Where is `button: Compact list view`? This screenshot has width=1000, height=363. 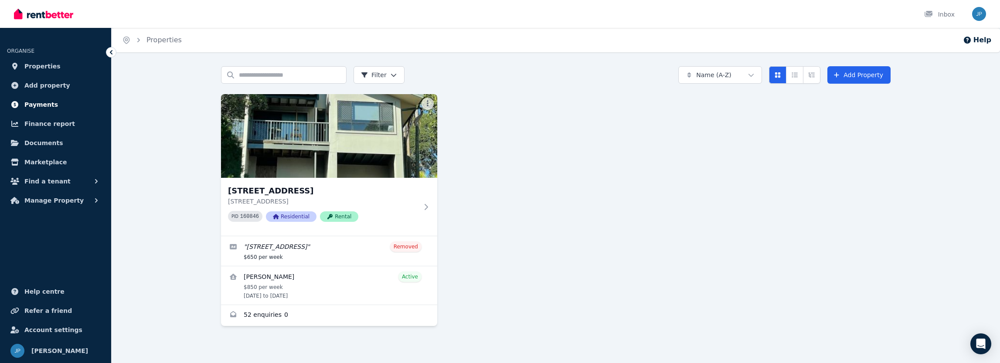
button: Compact list view is located at coordinates (795, 75).